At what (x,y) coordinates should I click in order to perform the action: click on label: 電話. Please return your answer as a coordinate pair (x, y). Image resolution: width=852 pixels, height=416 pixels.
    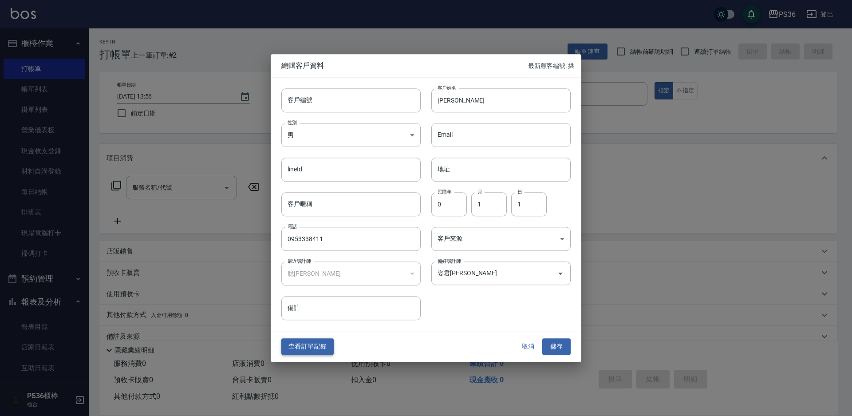
    Looking at the image, I should click on (292, 226).